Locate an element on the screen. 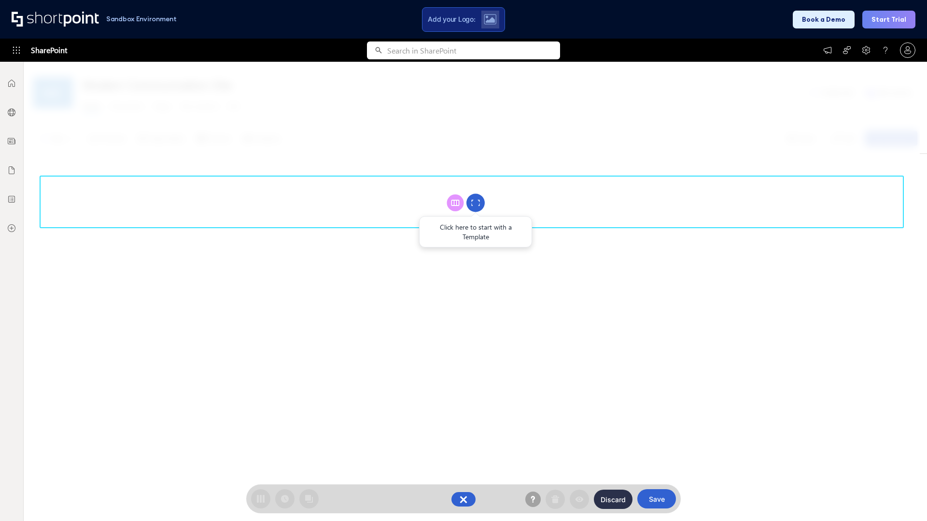 This screenshot has width=927, height=521. input: Search in SharePoint is located at coordinates (473, 50).